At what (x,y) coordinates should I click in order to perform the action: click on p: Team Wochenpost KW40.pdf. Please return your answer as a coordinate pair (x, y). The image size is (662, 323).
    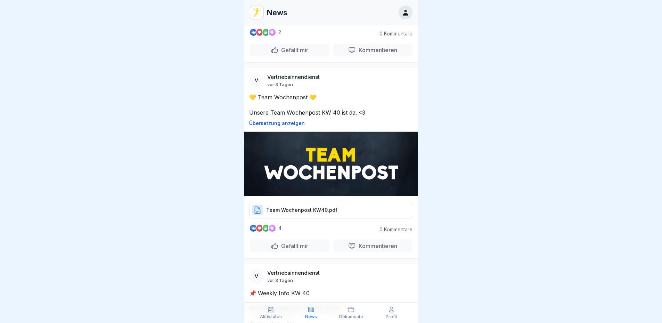
    Looking at the image, I should click on (302, 210).